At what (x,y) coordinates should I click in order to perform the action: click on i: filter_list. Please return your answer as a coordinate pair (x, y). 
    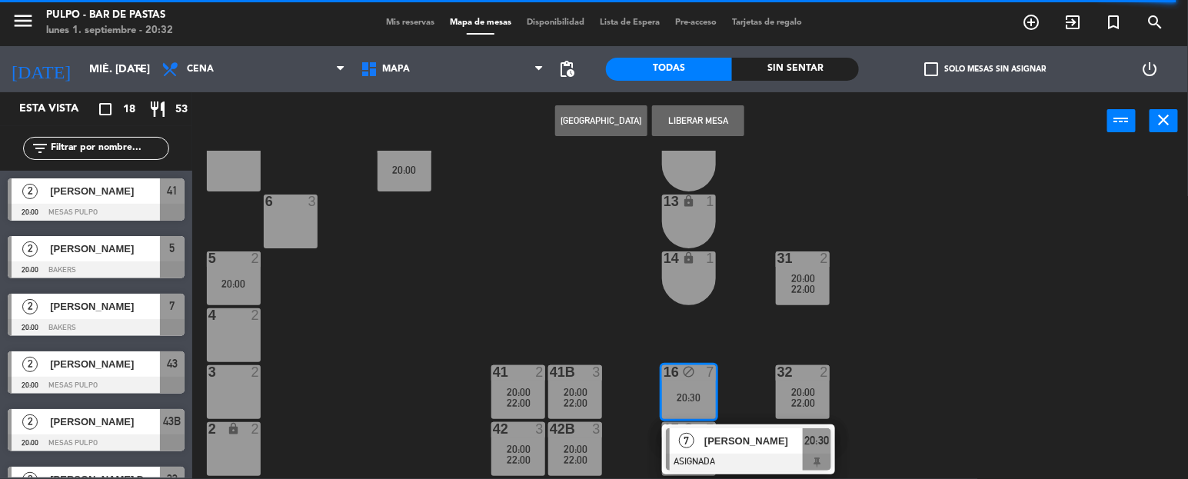
    Looking at the image, I should click on (40, 148).